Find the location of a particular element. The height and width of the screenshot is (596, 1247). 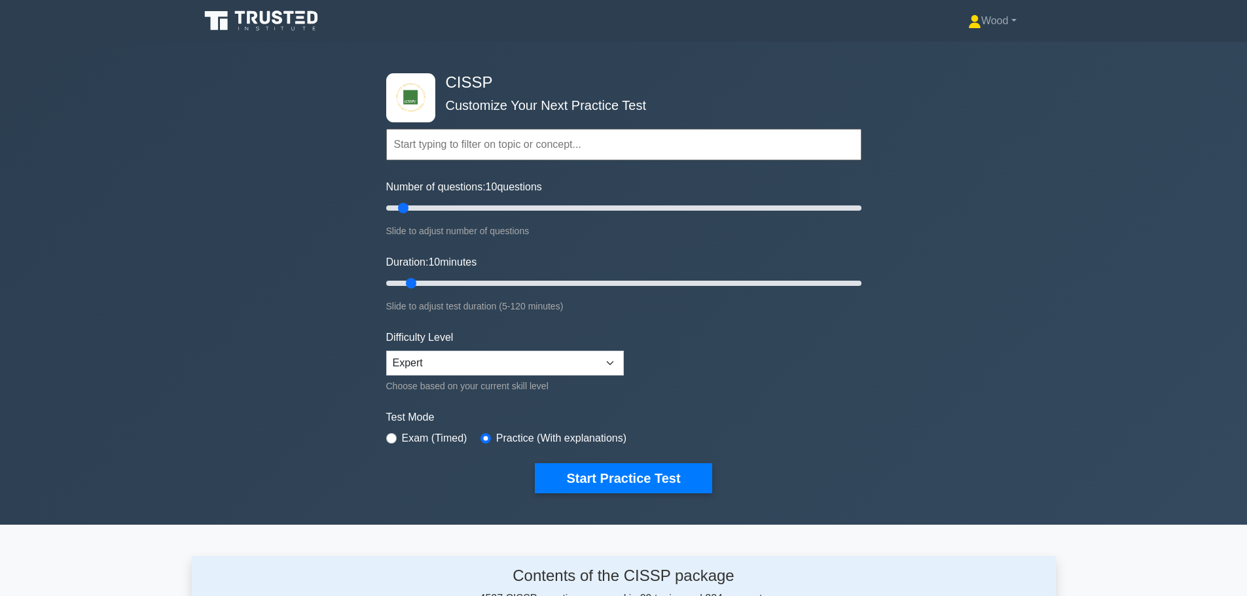

label: Number of questions: questions is located at coordinates (464, 187).